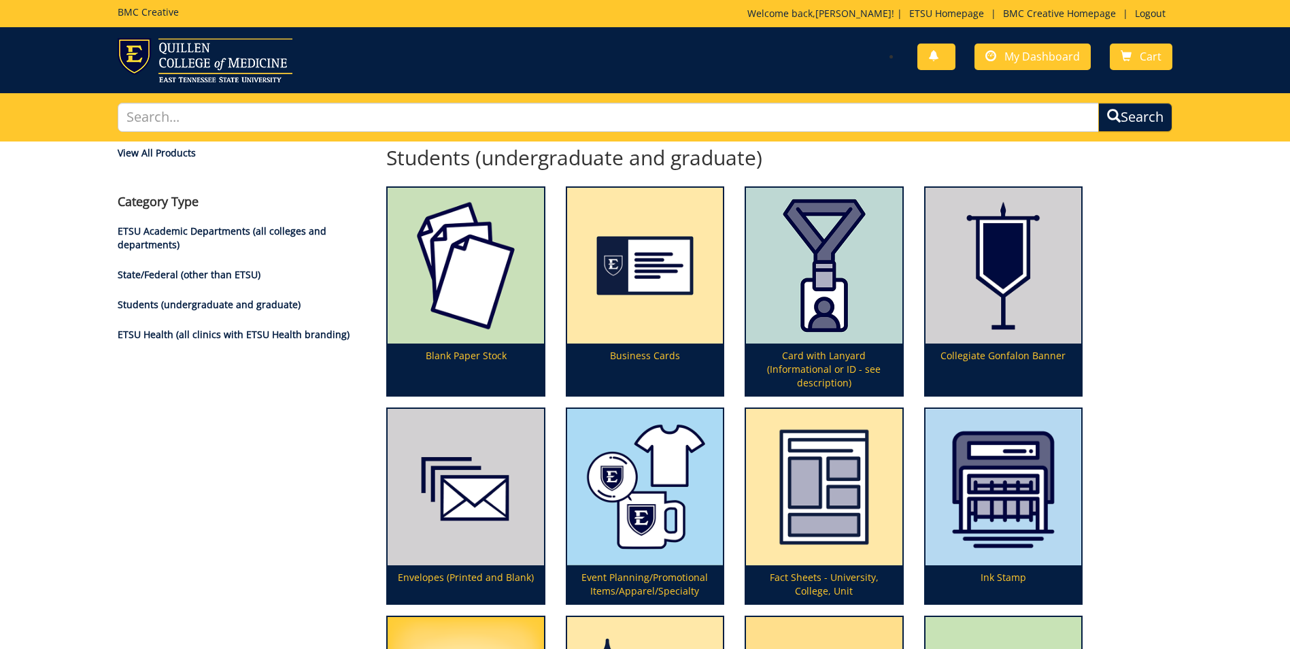 The width and height of the screenshot is (1290, 649). Describe the element at coordinates (1003, 584) in the screenshot. I see `p: Ink Stamp` at that location.